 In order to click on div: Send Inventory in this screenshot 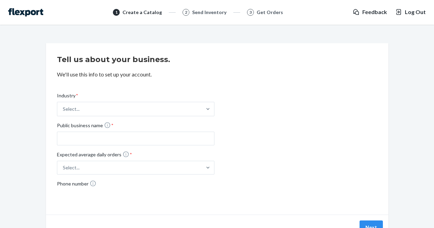, I will do `click(209, 12)`.